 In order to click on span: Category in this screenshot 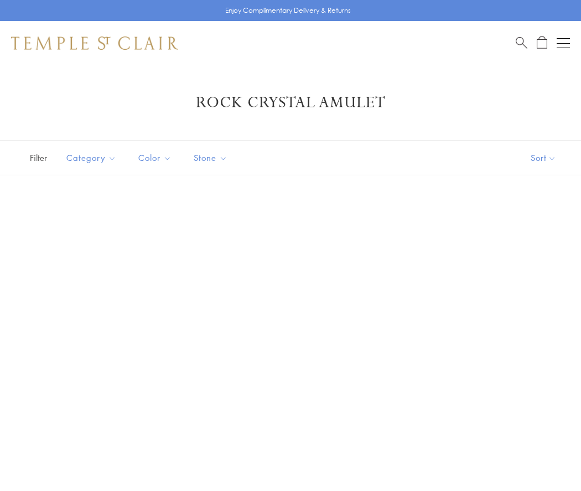, I will do `click(92, 158)`.